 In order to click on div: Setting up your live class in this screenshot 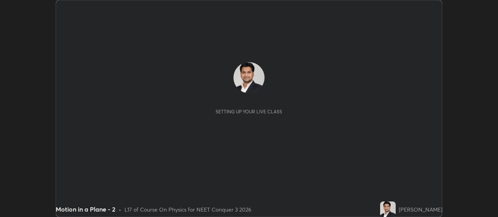, I will do `click(248, 112)`.